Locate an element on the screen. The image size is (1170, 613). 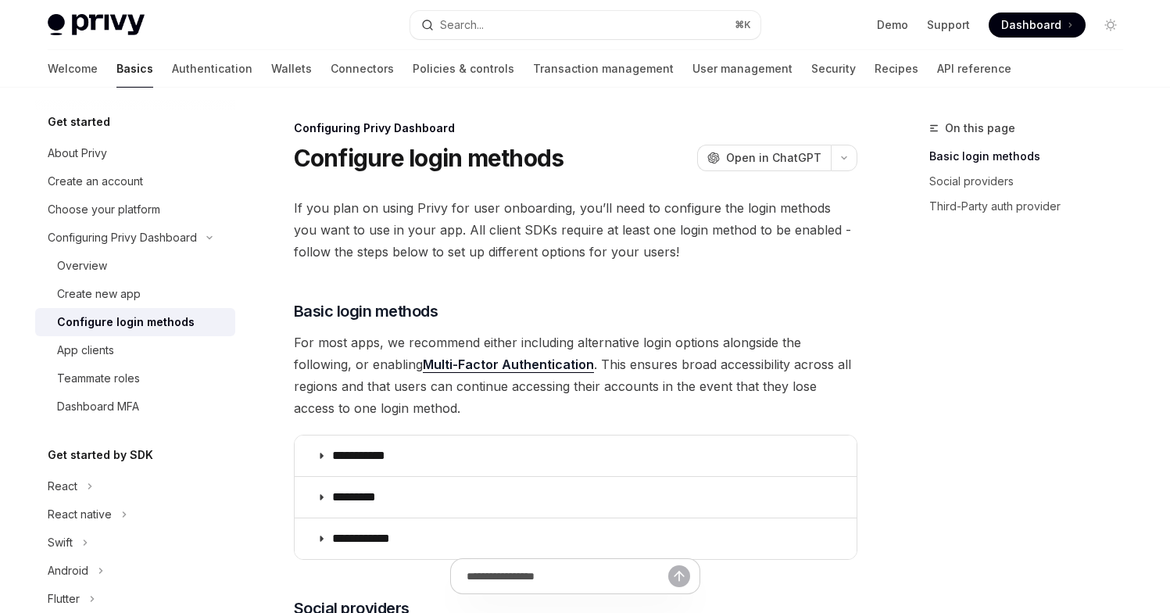
a: App clients is located at coordinates (135, 350).